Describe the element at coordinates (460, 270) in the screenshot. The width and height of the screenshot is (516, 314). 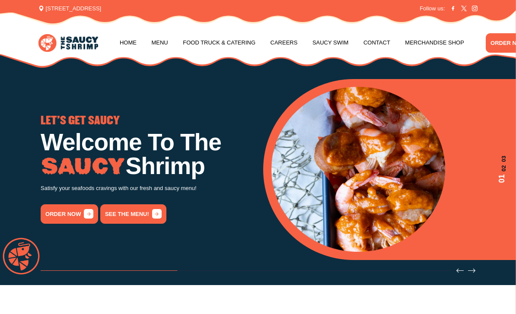
I see `button: Previous slide` at that location.